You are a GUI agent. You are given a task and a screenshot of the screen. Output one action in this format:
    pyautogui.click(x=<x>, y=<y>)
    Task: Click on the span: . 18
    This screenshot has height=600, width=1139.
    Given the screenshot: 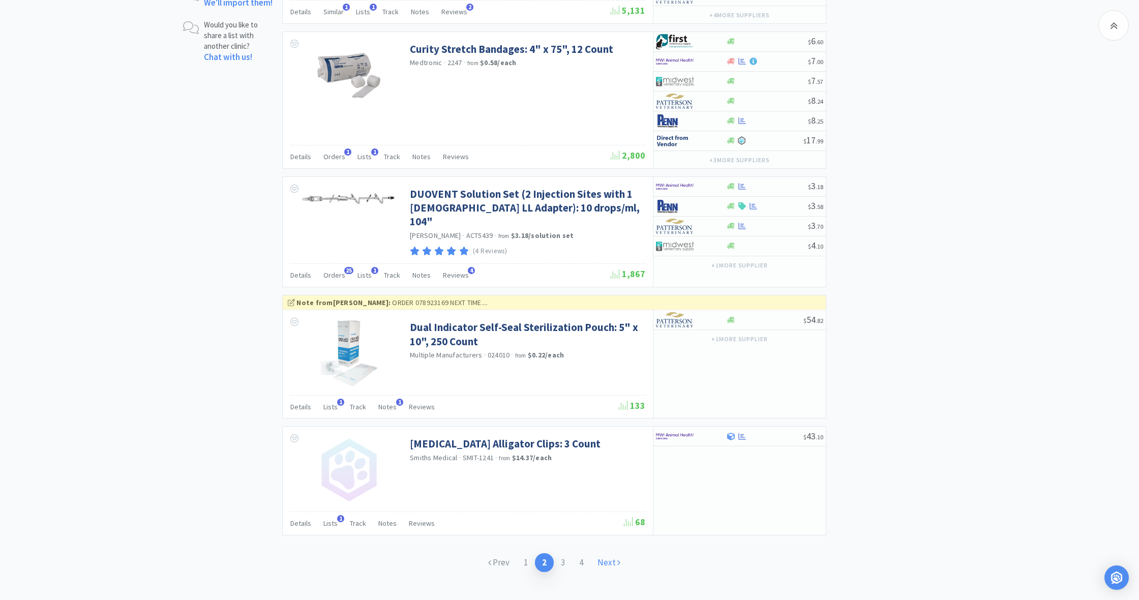 What is the action you would take?
    pyautogui.click(x=819, y=187)
    